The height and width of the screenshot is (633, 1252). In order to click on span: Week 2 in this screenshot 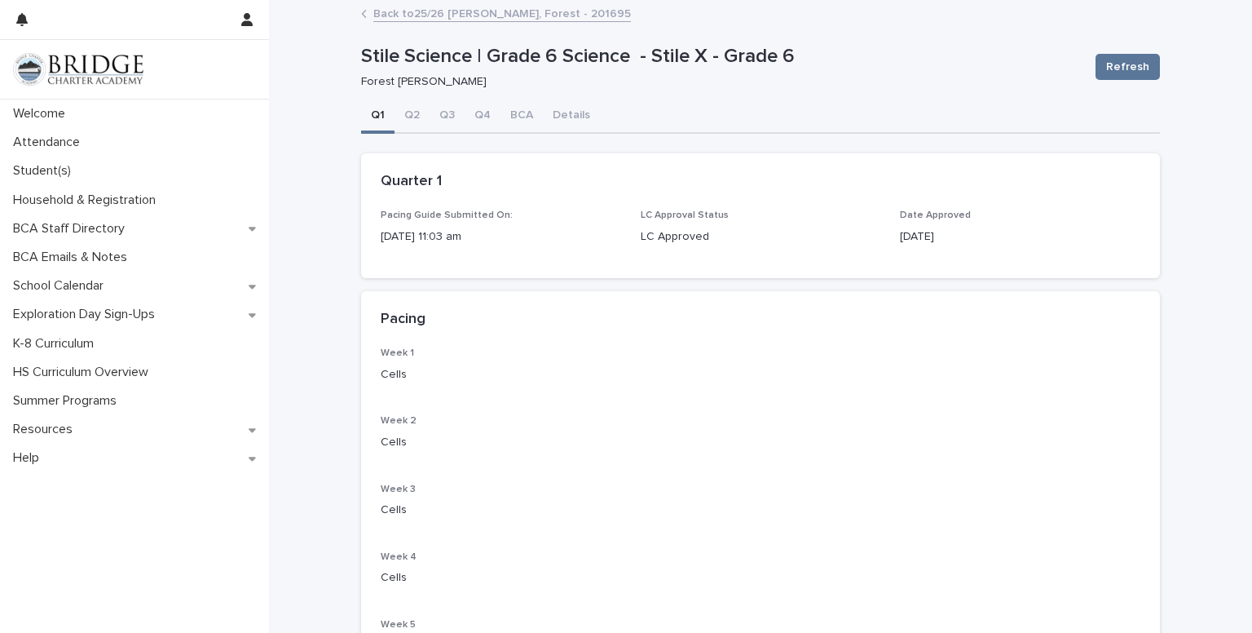, I will do `click(399, 421)`.